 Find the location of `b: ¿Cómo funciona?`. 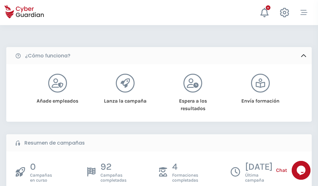

b: ¿Cómo funciona? is located at coordinates (48, 56).